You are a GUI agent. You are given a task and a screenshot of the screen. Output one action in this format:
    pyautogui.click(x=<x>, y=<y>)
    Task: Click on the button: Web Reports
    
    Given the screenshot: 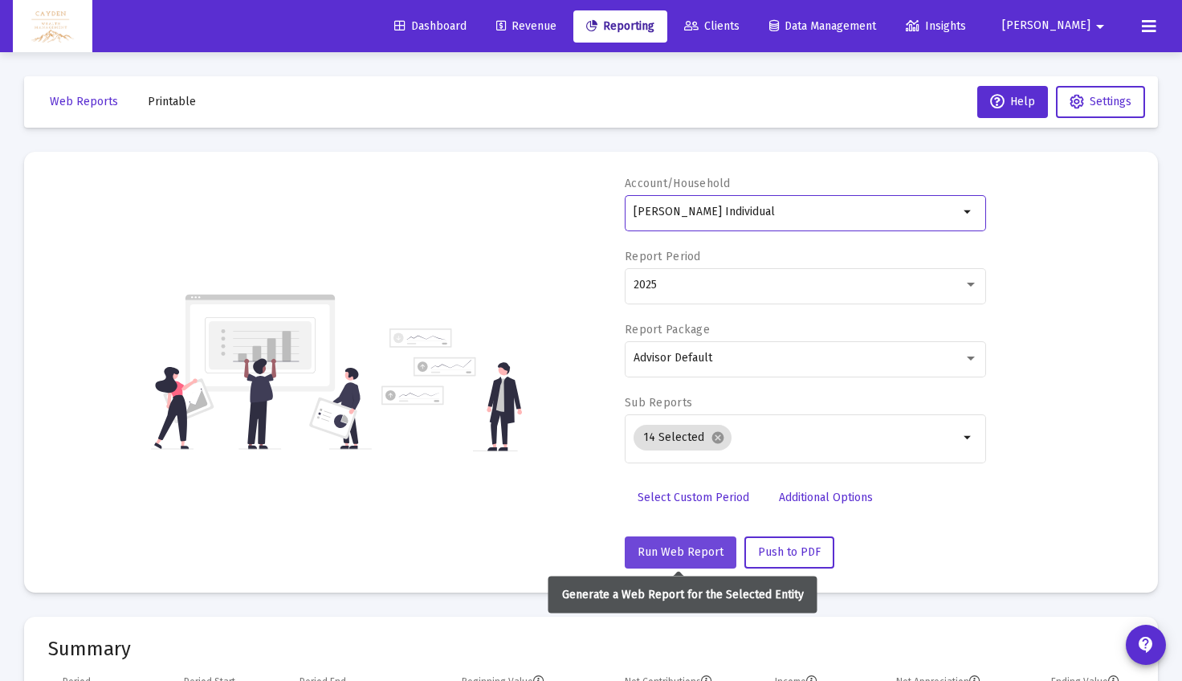 What is the action you would take?
    pyautogui.click(x=84, y=102)
    